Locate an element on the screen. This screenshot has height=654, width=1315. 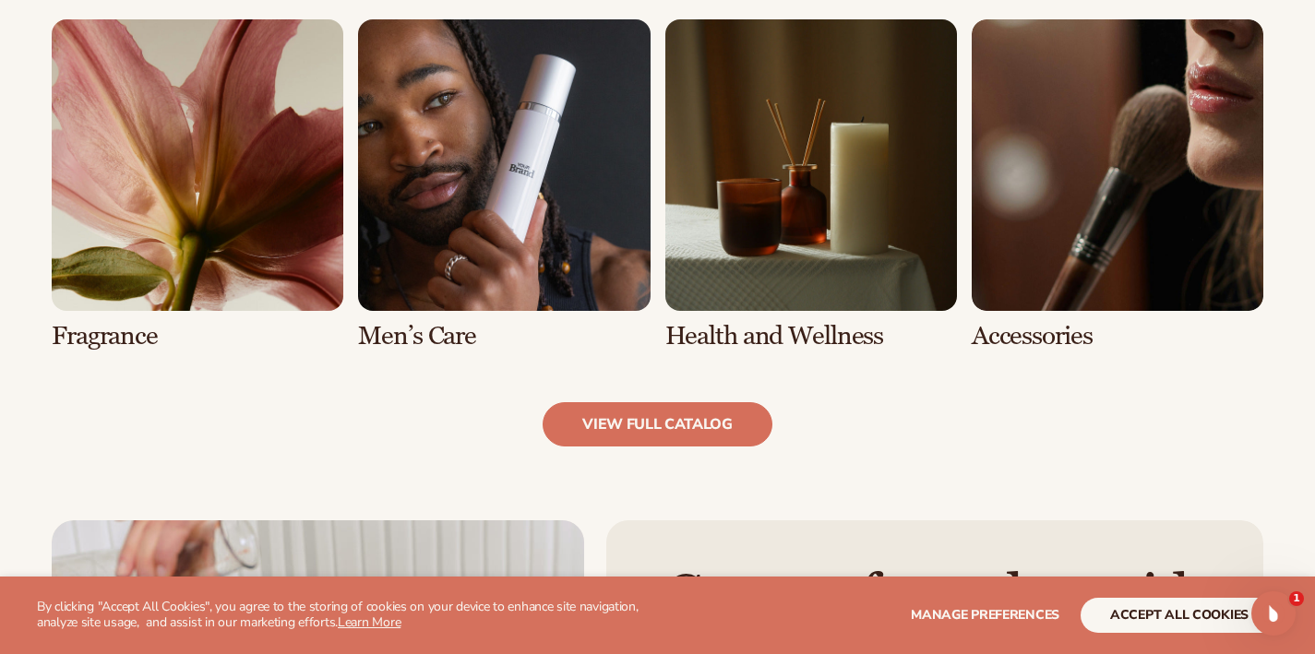
div: 7 / 8 is located at coordinates (811, 185).